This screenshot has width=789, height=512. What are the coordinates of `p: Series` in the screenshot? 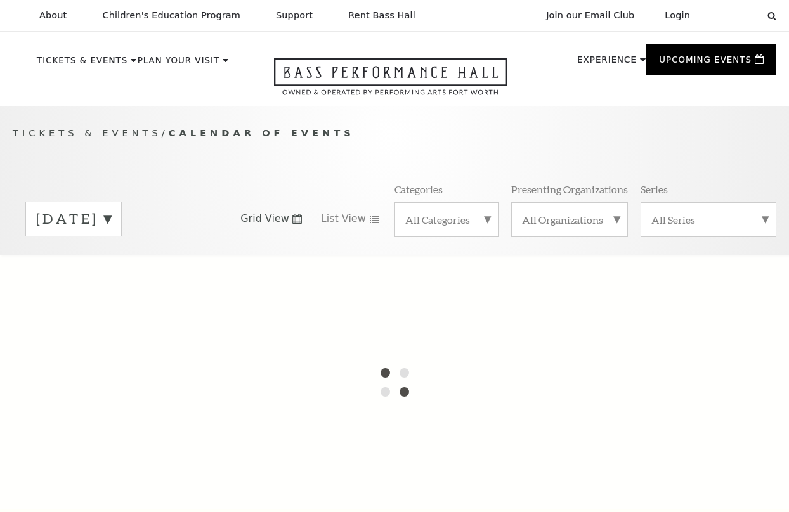 It's located at (654, 189).